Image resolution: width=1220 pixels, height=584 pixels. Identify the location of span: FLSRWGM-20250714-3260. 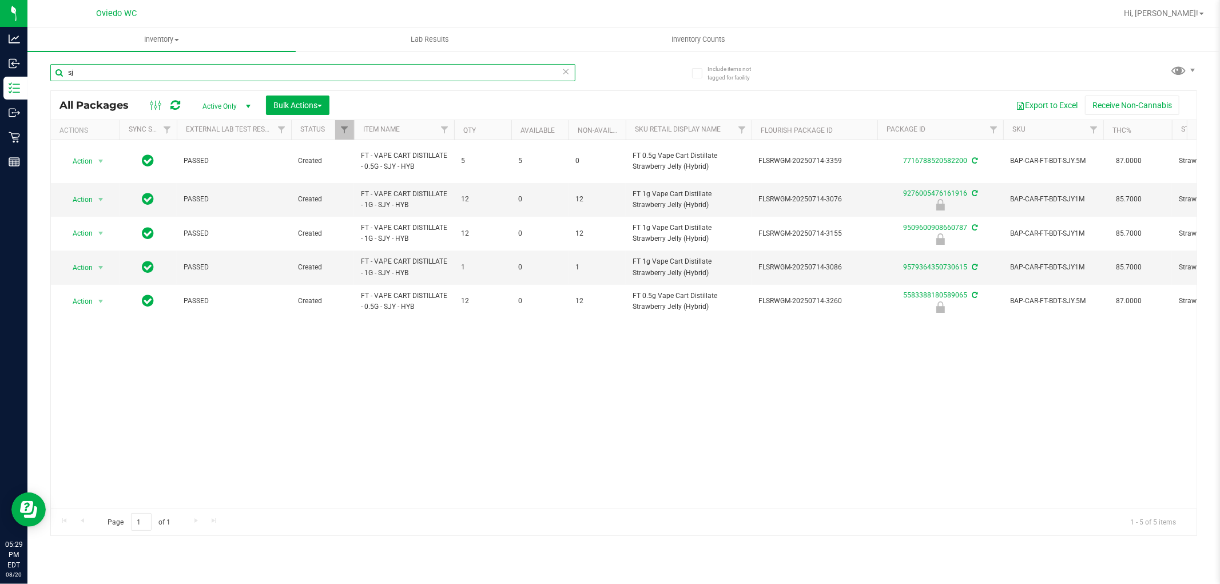
(814, 301).